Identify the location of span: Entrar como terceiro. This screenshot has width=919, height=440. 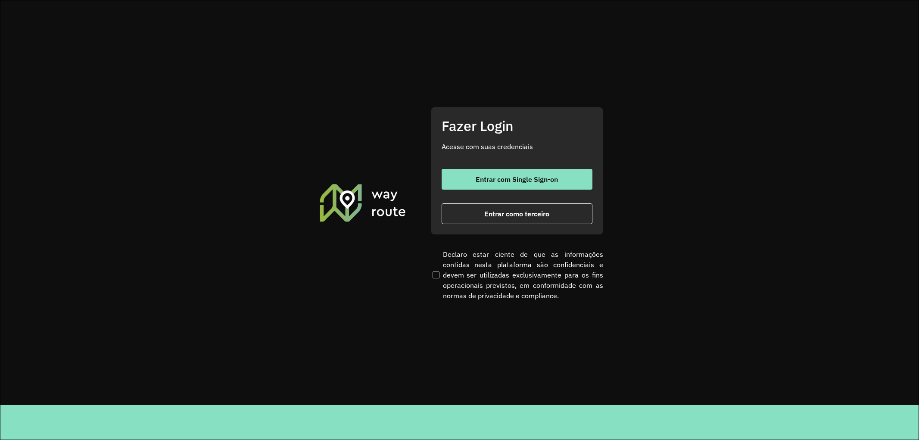
(516, 214).